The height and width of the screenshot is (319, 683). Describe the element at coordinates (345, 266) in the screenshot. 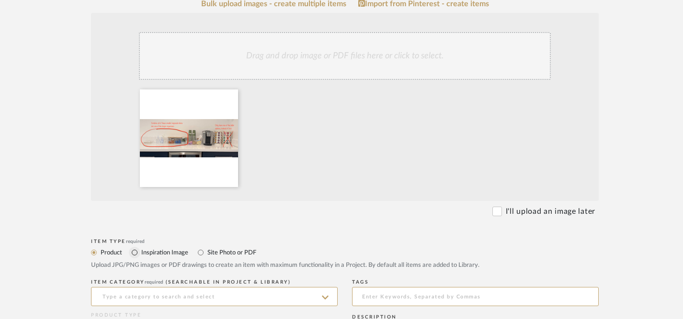

I see `div: Upload JPG/PNG images or PDF drawings to create an item with maximum functionality in a Project. ...` at that location.